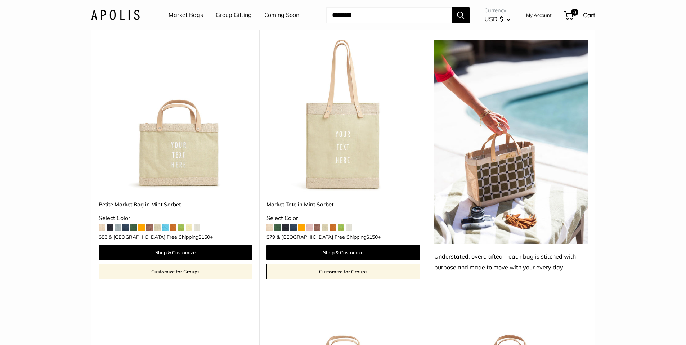 The height and width of the screenshot is (345, 686). Describe the element at coordinates (234, 15) in the screenshot. I see `a: Group Gifting` at that location.